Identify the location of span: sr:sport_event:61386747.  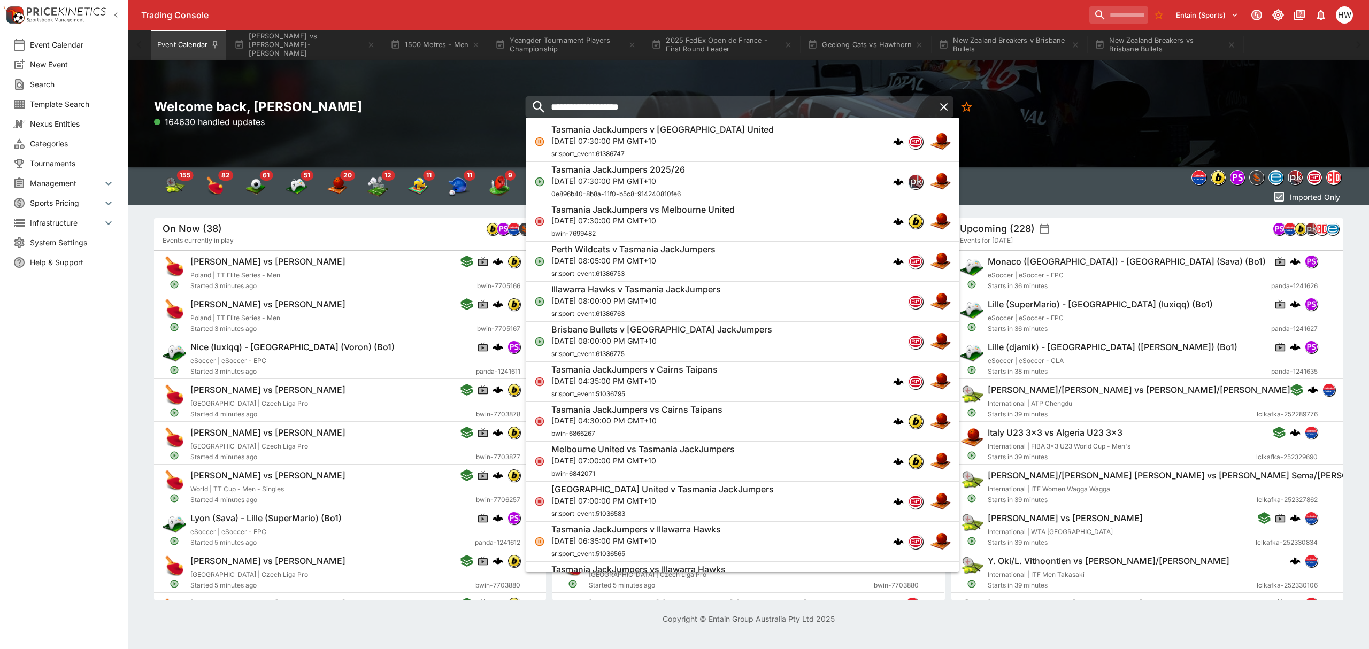
(588, 153).